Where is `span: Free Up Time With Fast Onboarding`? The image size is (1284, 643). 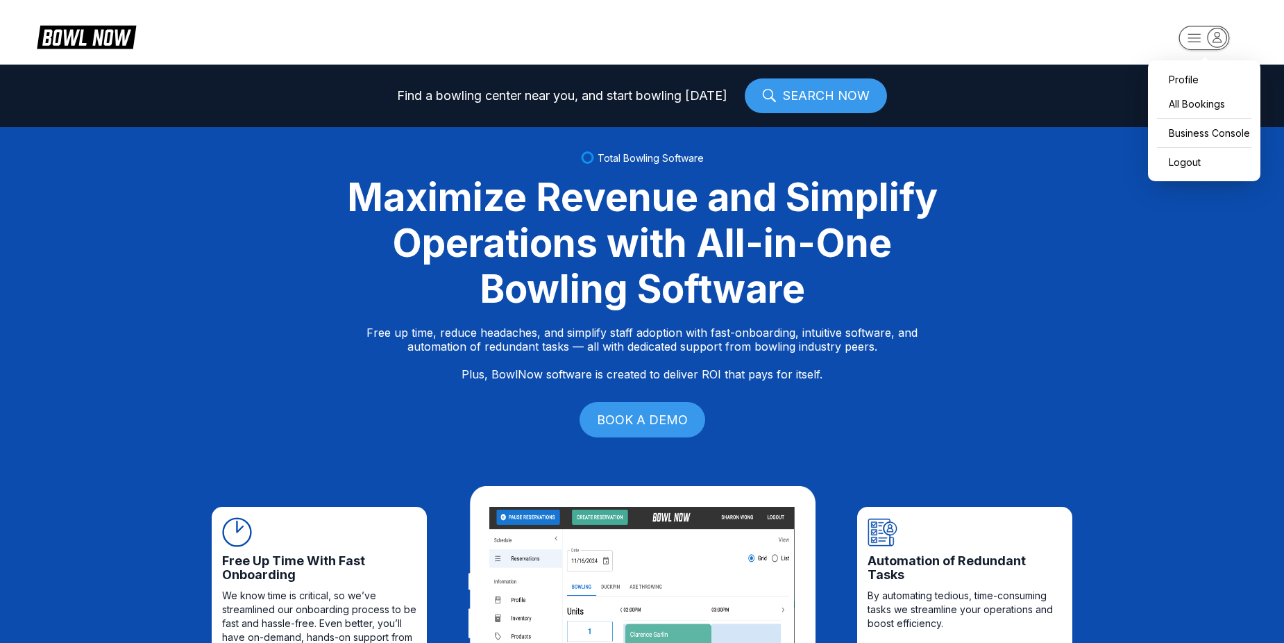 span: Free Up Time With Fast Onboarding is located at coordinates (319, 568).